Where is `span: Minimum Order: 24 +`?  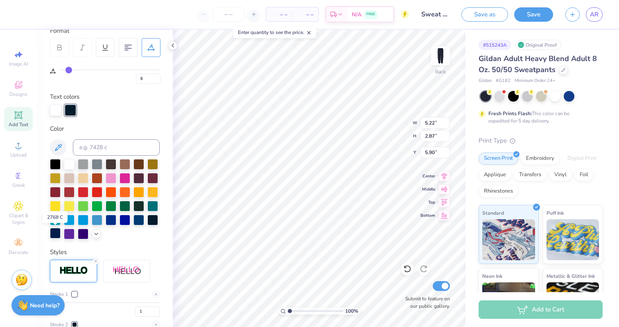
span: Minimum Order: 24 + is located at coordinates (535, 81).